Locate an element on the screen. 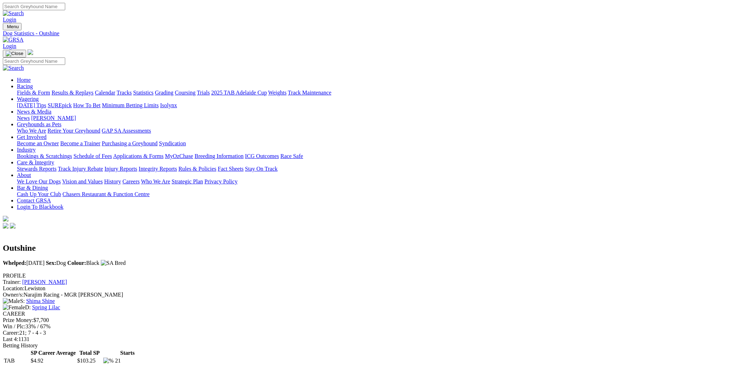 This screenshot has width=749, height=365. div: Racing is located at coordinates (381, 93).